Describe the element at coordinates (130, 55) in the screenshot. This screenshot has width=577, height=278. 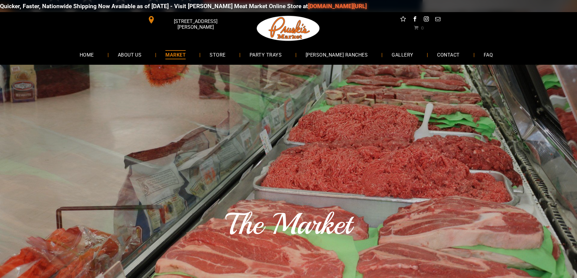
I see `a: ABOUT US` at that location.